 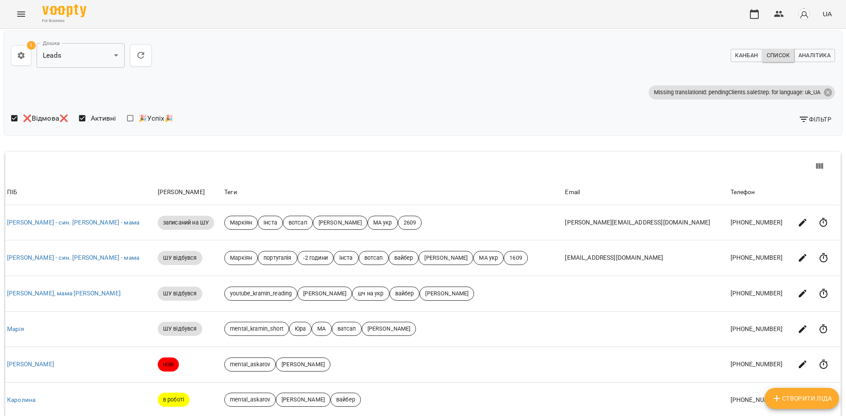 What do you see at coordinates (814, 119) in the screenshot?
I see `span: Фільтр` at bounding box center [814, 119].